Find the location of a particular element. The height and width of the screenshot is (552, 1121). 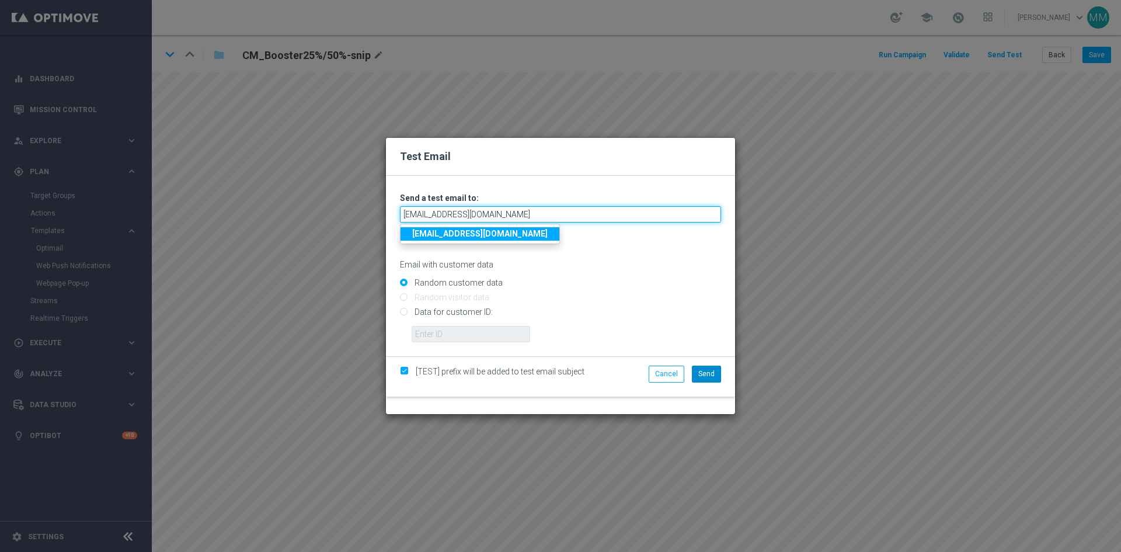

span: Send is located at coordinates (707, 374).